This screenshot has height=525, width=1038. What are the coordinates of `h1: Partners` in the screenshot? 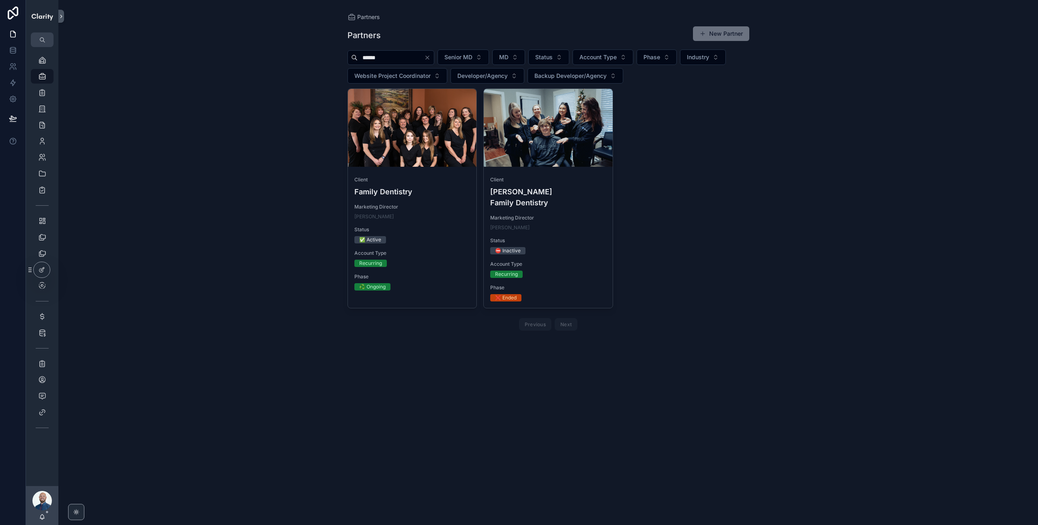 It's located at (364, 35).